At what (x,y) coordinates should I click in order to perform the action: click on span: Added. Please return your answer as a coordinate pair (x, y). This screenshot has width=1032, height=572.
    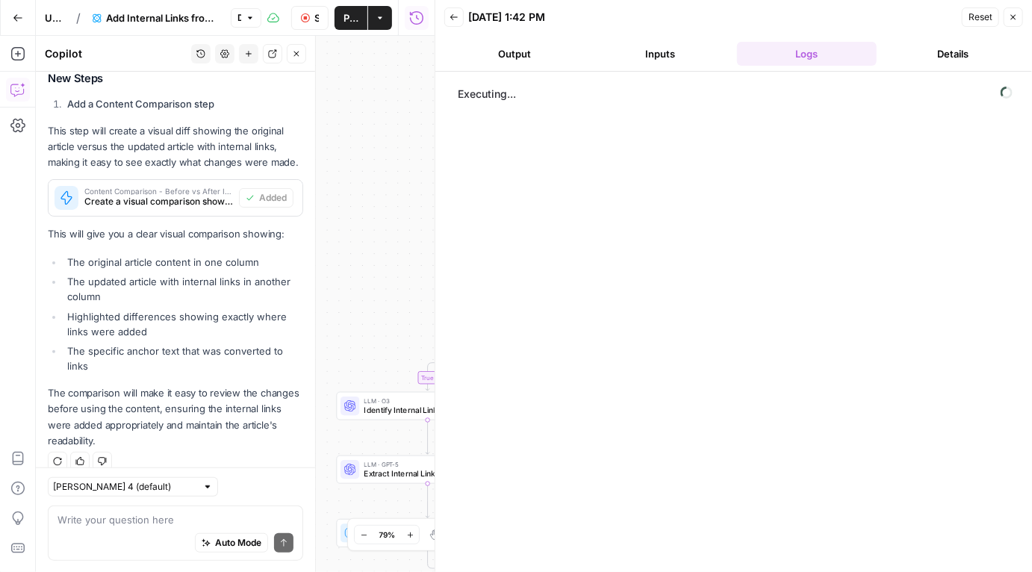
    Looking at the image, I should click on (273, 198).